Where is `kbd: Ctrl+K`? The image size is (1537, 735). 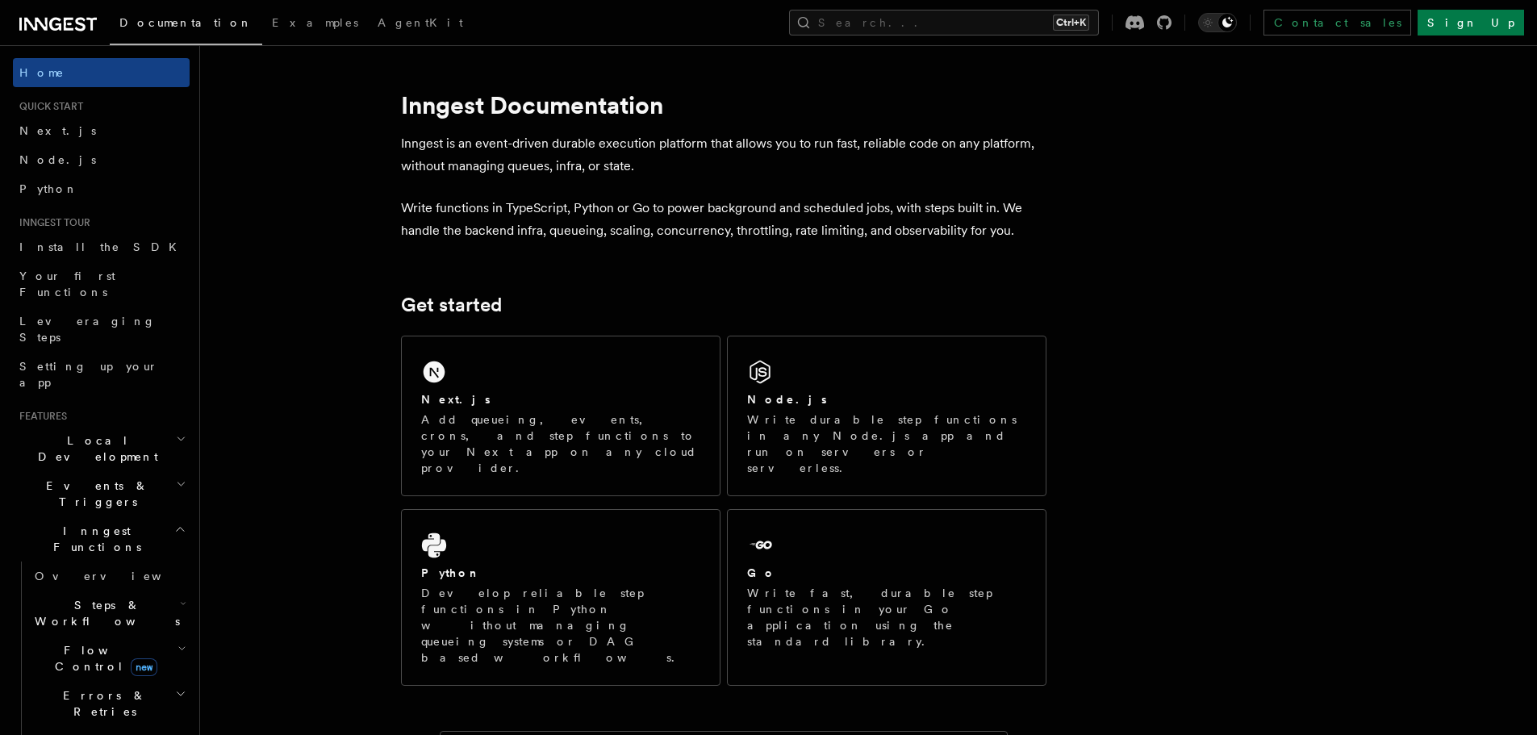
kbd: Ctrl+K is located at coordinates (1070, 23).